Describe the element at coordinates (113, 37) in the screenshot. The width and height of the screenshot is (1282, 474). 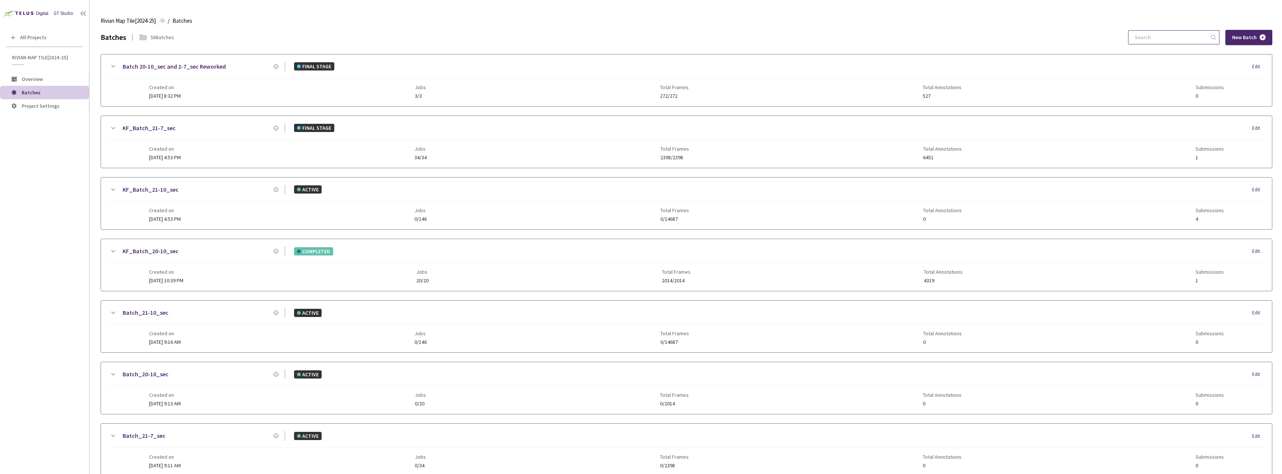
I see `div: Batches` at that location.